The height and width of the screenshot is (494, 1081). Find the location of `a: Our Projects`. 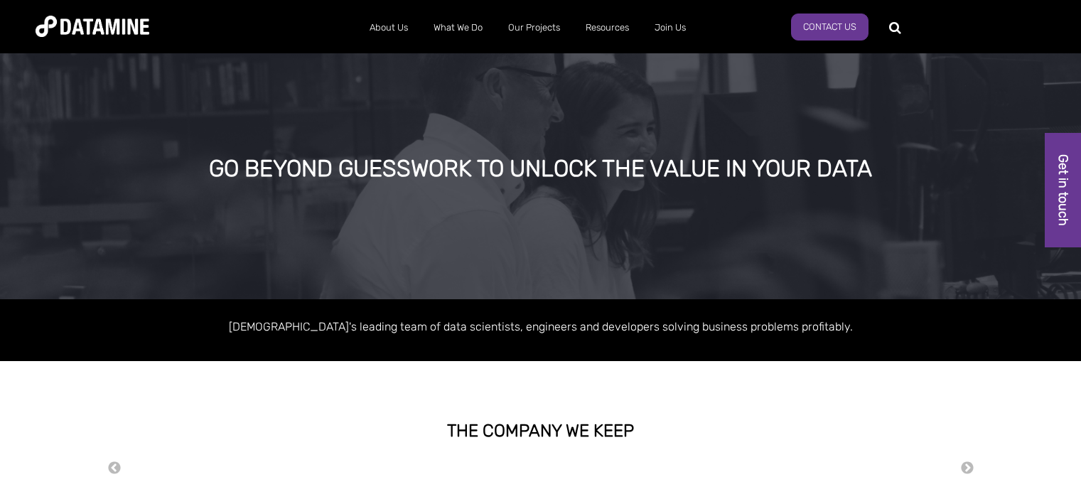

a: Our Projects is located at coordinates (534, 28).